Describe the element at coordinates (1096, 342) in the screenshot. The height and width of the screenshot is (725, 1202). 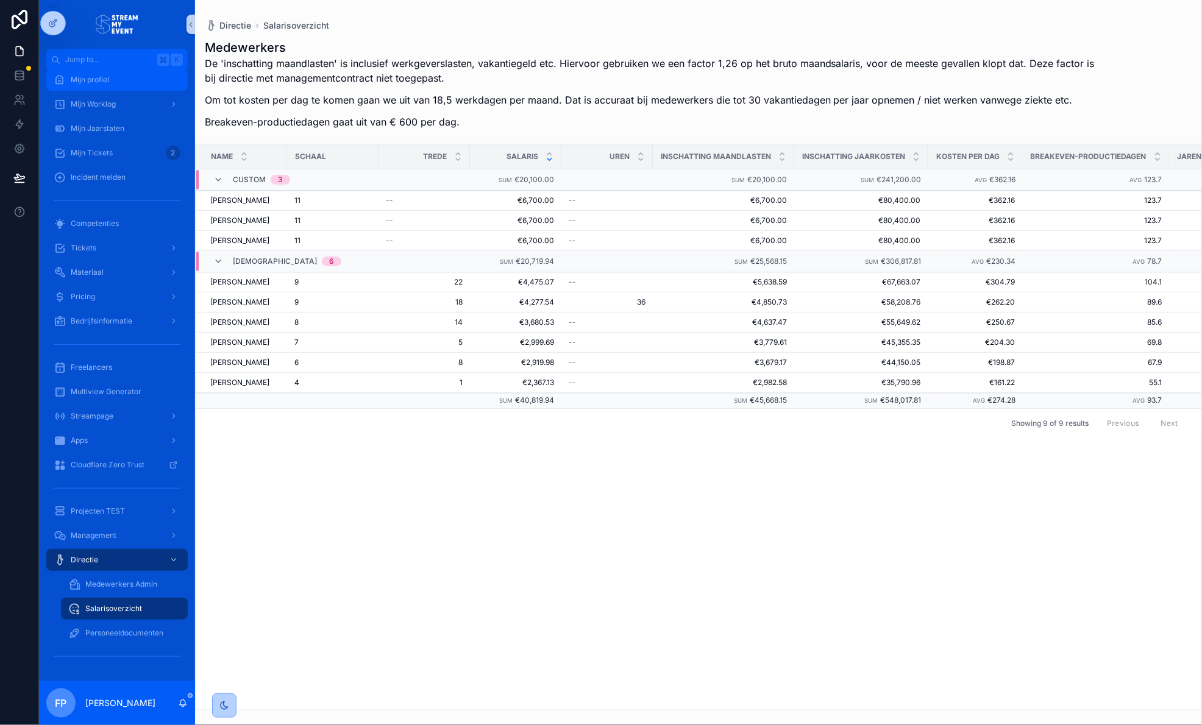
I see `span: 69.8` at that location.